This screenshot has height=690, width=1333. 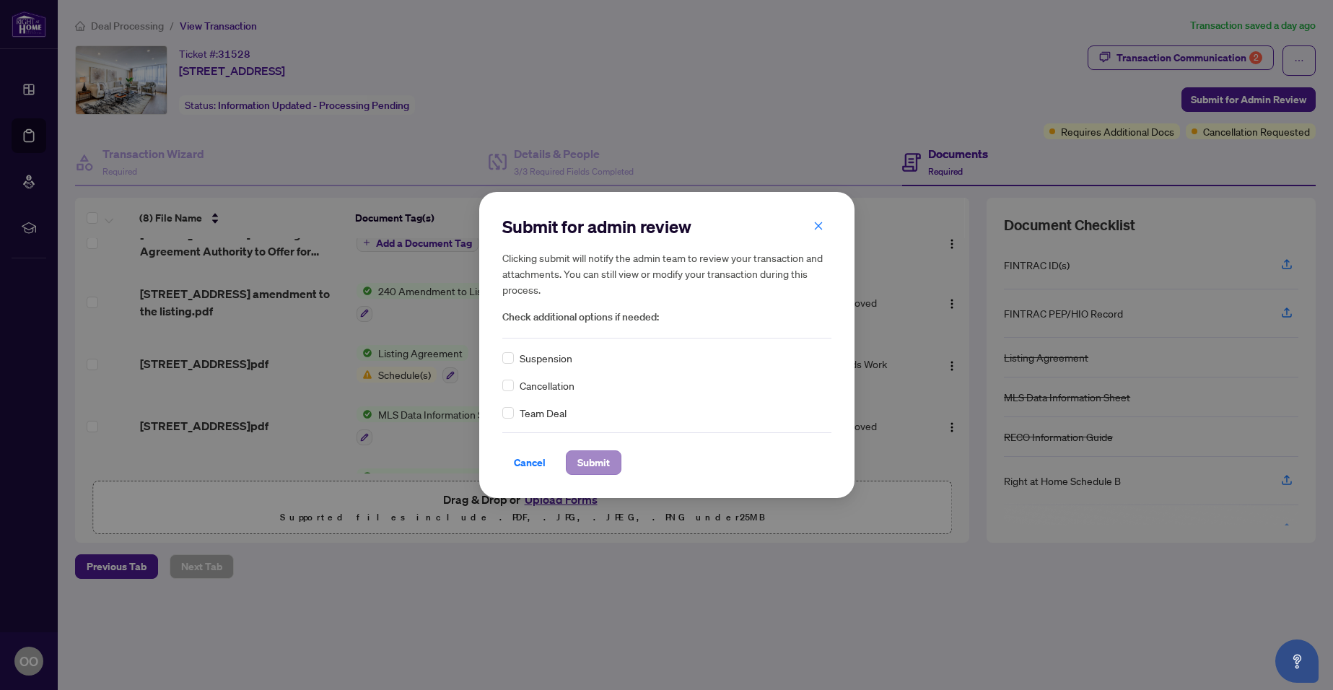 I want to click on button: Cancel, so click(x=530, y=463).